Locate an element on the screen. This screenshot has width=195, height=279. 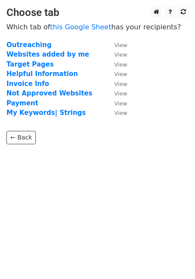
strong: Helpful Information is located at coordinates (42, 74).